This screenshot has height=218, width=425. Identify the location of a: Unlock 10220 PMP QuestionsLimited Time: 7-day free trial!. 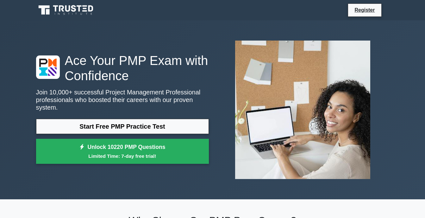
(122, 151).